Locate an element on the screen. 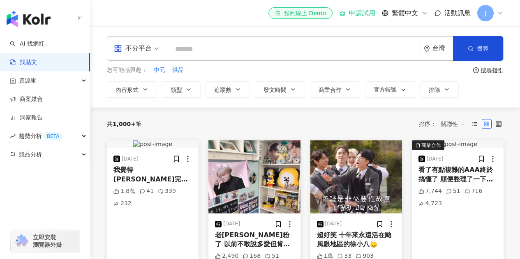 Image resolution: width=520 pixels, height=259 pixels. div: 商業合作 is located at coordinates (431, 146).